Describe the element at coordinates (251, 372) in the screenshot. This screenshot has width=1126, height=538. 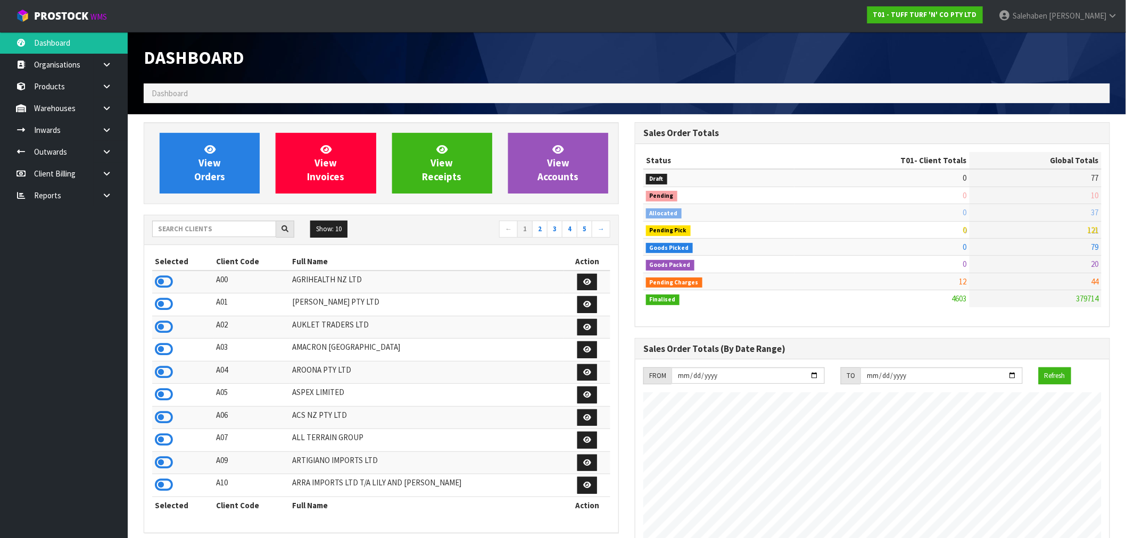
I see `td: A04` at that location.